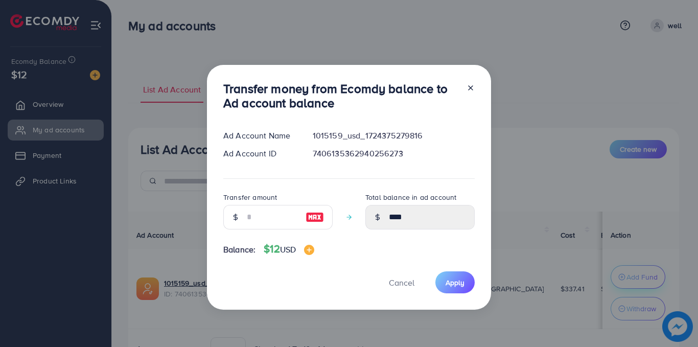 Image resolution: width=698 pixels, height=347 pixels. Describe the element at coordinates (250, 197) in the screenshot. I see `label: Transfer amount` at that location.